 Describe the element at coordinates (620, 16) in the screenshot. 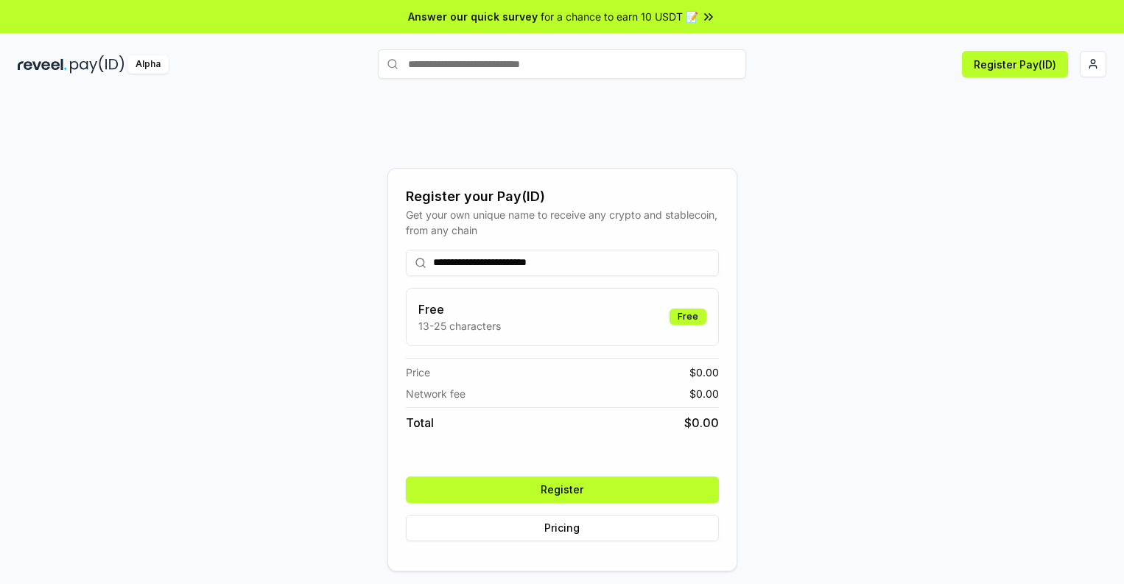

I see `span: for a chance to earn 10 USDT 📝` at that location.